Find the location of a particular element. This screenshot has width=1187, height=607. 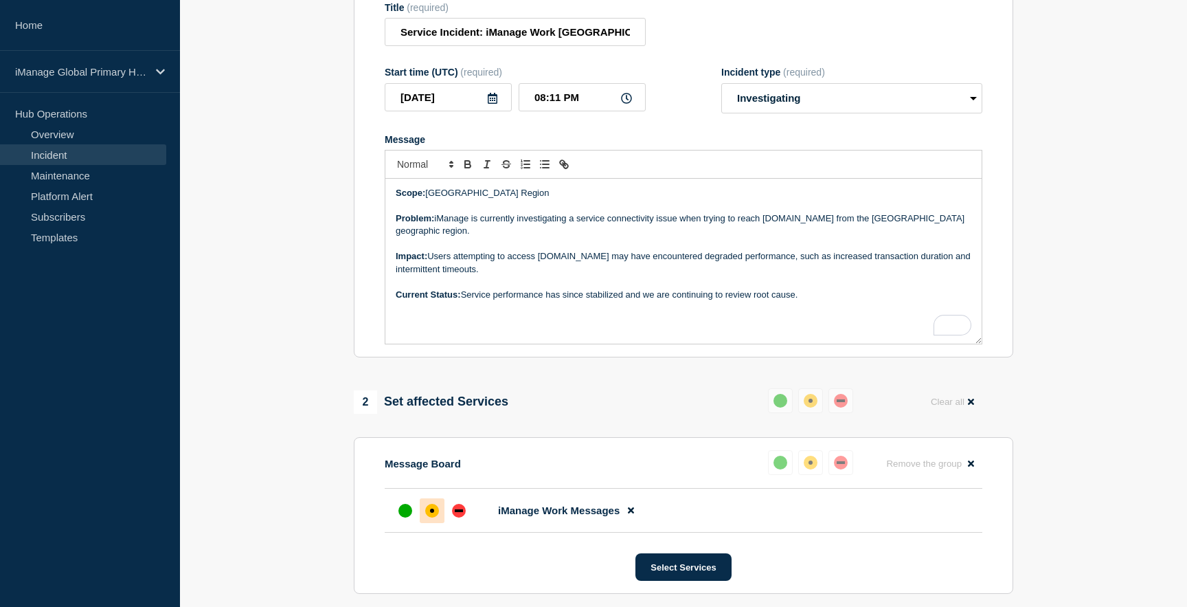

span: Font size is located at coordinates (425, 164).